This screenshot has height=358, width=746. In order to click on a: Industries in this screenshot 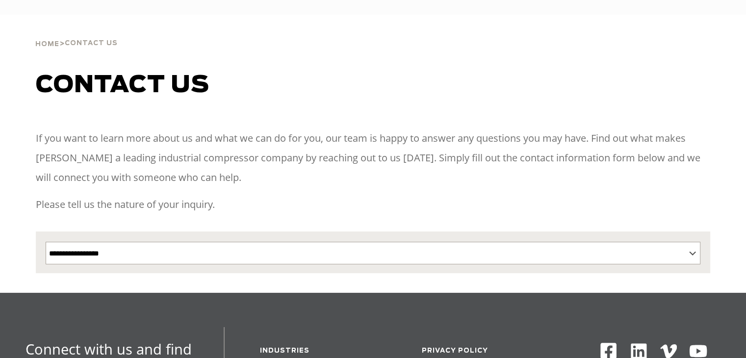, I will do `click(285, 351)`.